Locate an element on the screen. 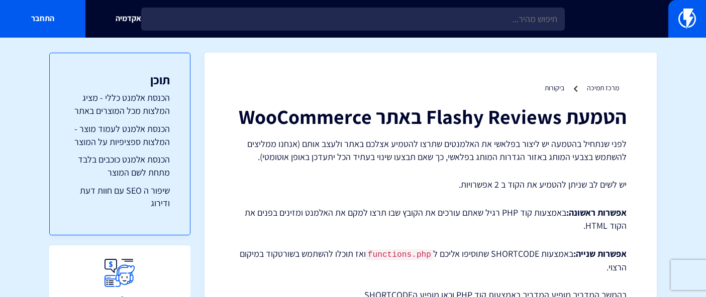 Image resolution: width=706 pixels, height=297 pixels. a: מרכז תמיכה is located at coordinates (603, 88).